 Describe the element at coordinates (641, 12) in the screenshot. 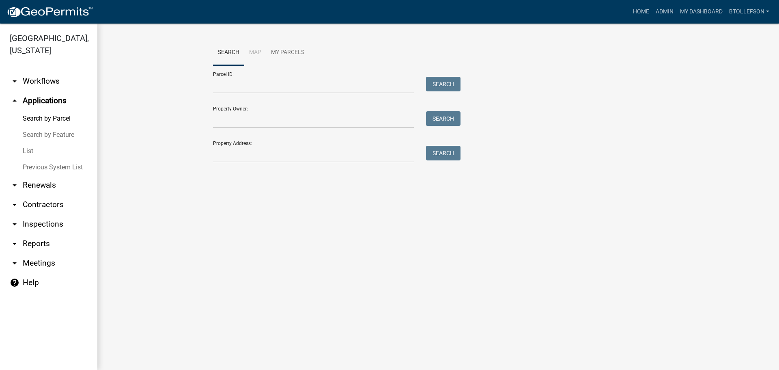

I see `a: Home` at that location.